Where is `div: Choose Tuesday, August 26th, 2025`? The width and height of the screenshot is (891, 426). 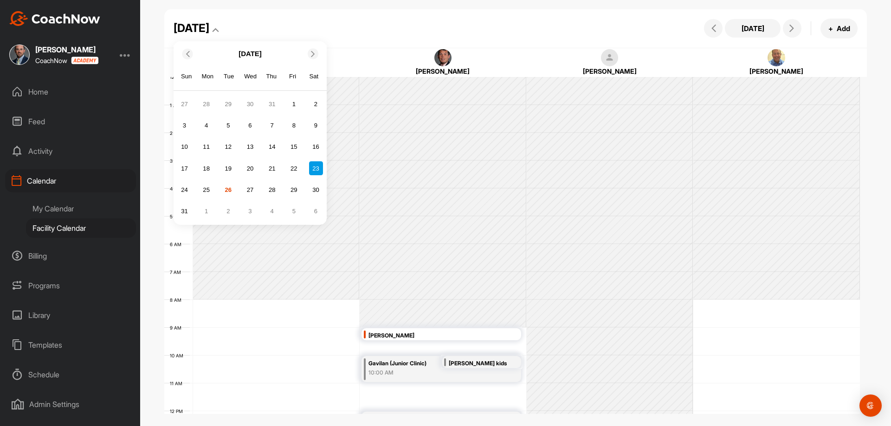
div: Choose Tuesday, August 26th, 2025 is located at coordinates (228, 190).